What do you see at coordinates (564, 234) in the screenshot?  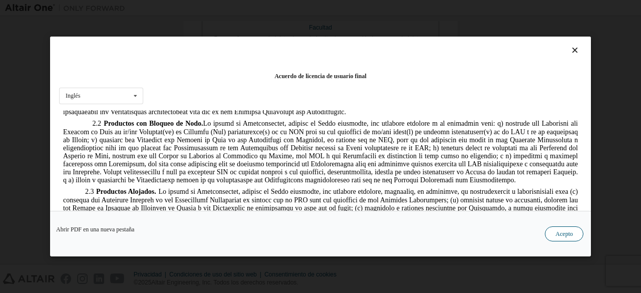 I see `font: Acepto` at bounding box center [564, 234].